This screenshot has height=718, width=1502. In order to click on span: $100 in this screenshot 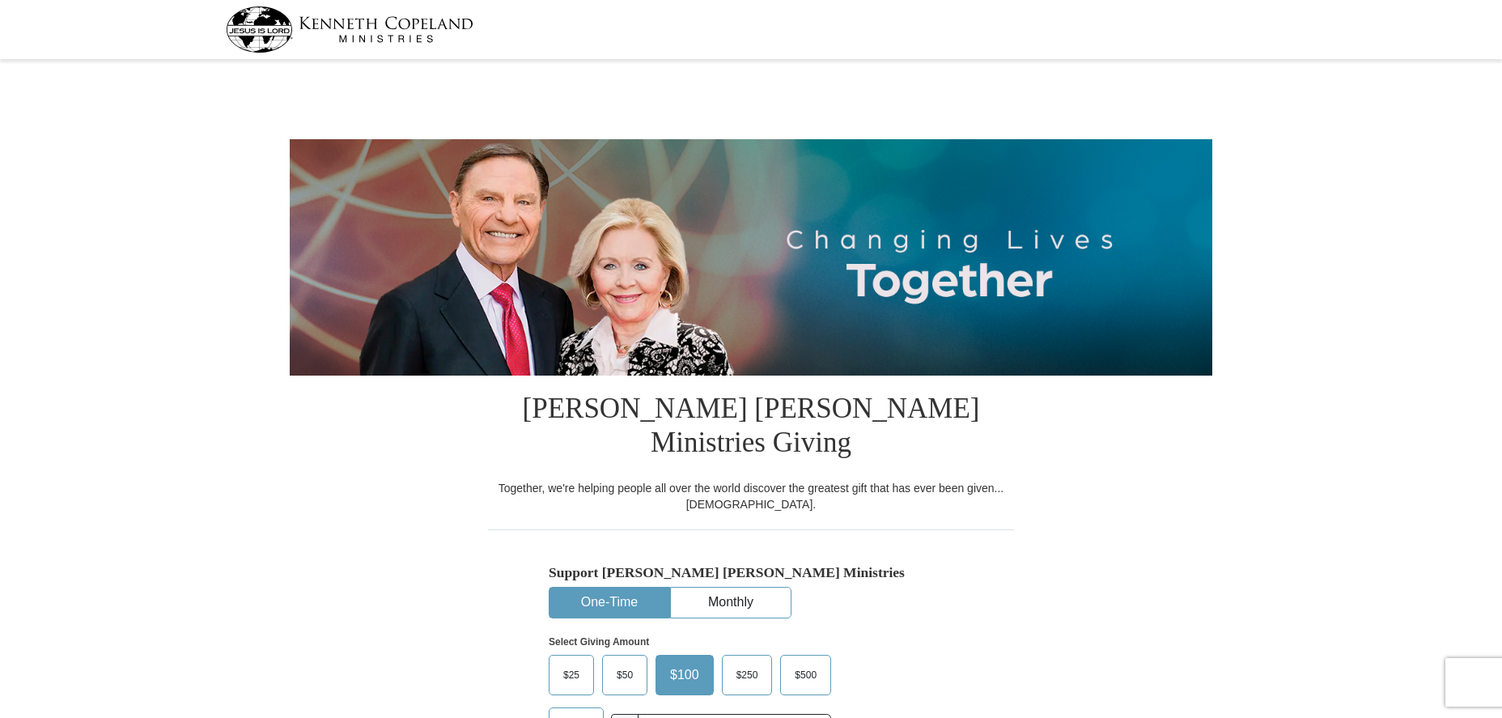, I will do `click(685, 675)`.